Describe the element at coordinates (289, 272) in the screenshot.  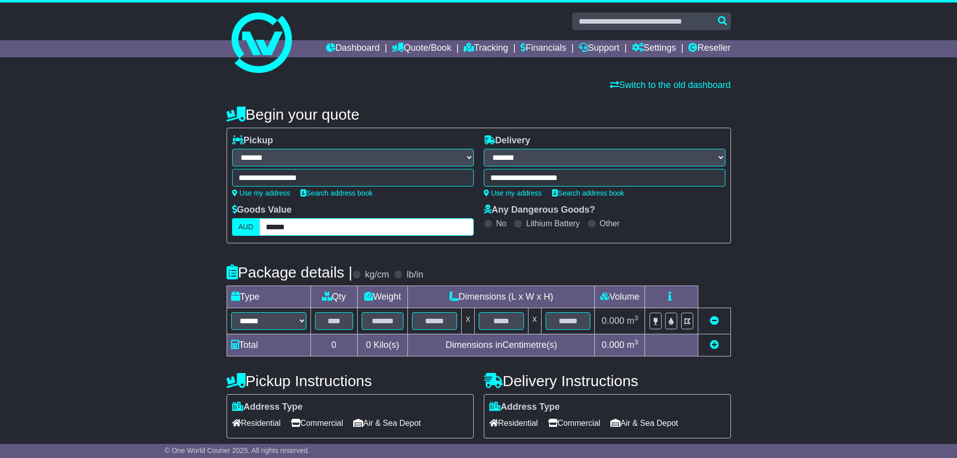
I see `h4: Package details |` at that location.